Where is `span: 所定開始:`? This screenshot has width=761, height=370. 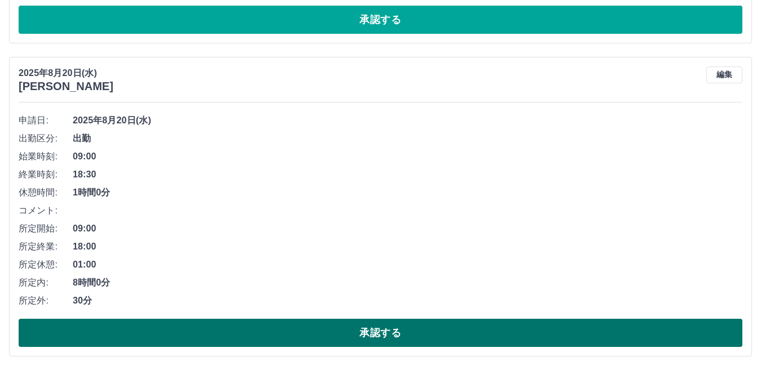 span: 所定開始: is located at coordinates (46, 229).